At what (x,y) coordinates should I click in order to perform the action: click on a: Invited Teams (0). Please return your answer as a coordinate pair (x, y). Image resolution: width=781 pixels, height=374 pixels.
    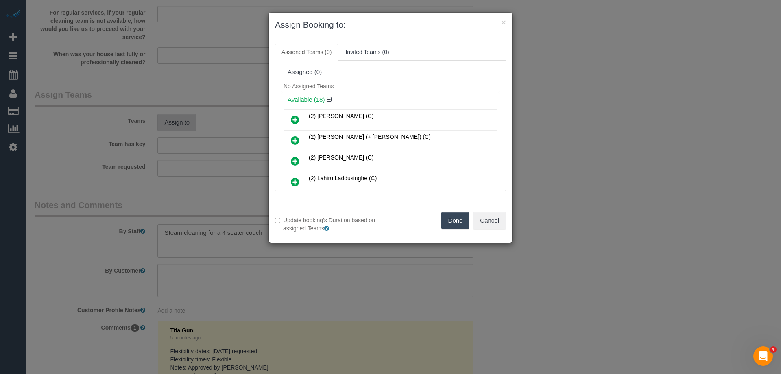
    Looking at the image, I should click on (367, 52).